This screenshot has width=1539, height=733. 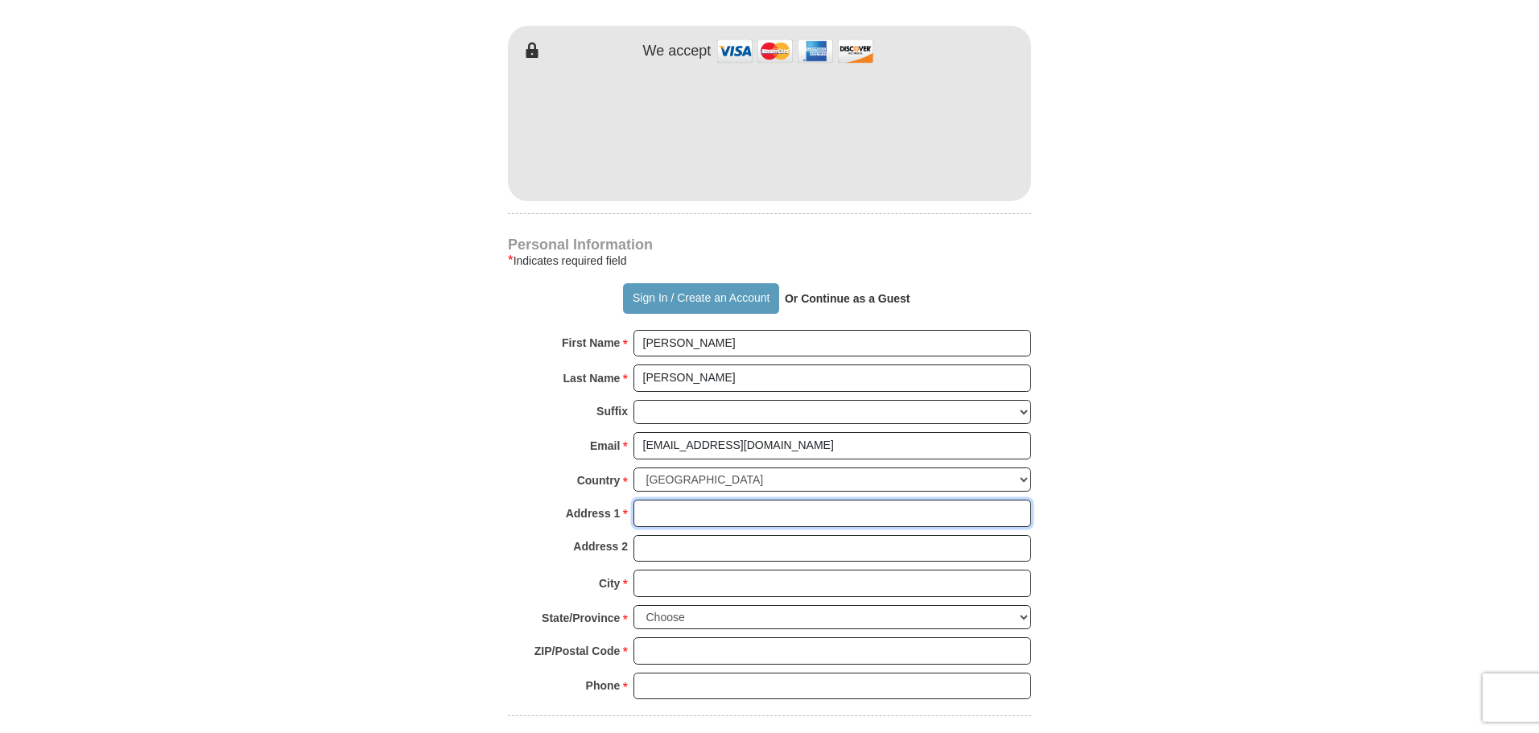 I want to click on h4: Personal Information, so click(x=769, y=245).